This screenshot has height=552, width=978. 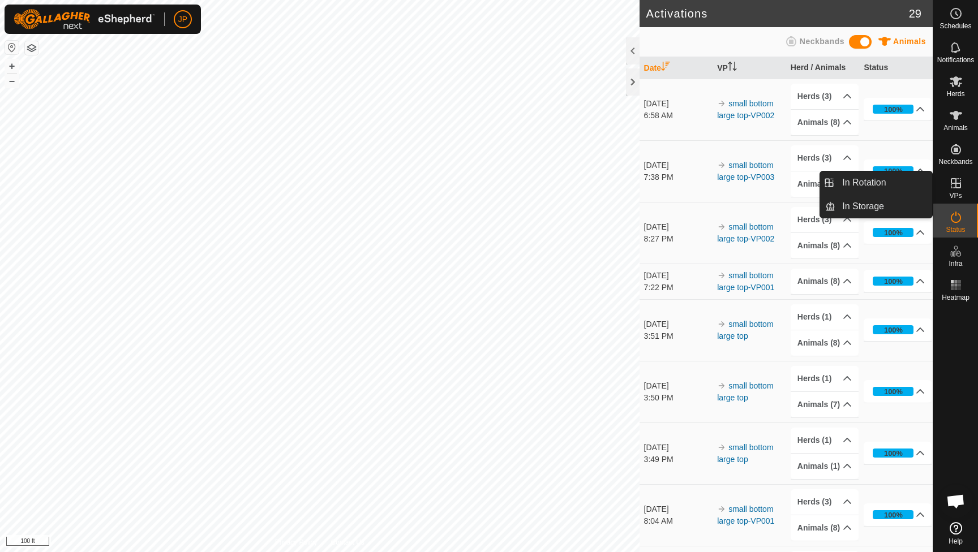 I want to click on li: In Storage, so click(x=876, y=206).